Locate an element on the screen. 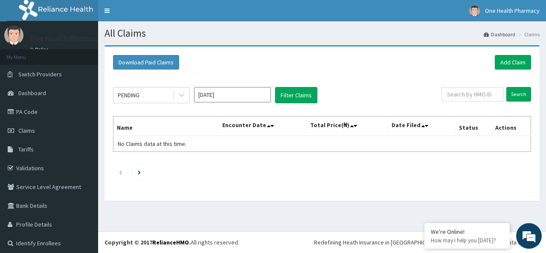 The width and height of the screenshot is (546, 253). input: Search is located at coordinates (518, 94).